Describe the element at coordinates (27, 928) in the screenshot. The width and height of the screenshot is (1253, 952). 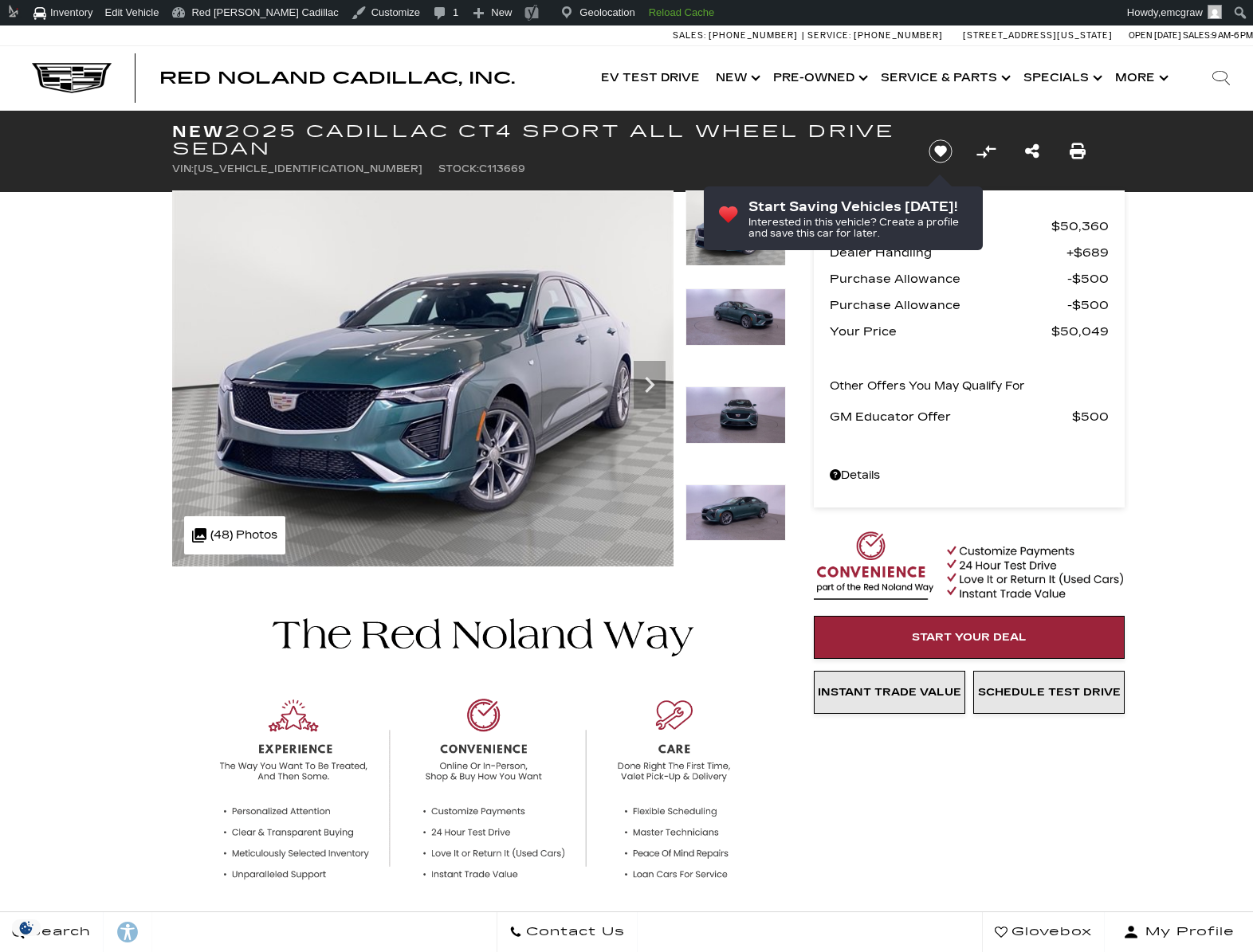
I see `img: Opt-Out Icon` at that location.